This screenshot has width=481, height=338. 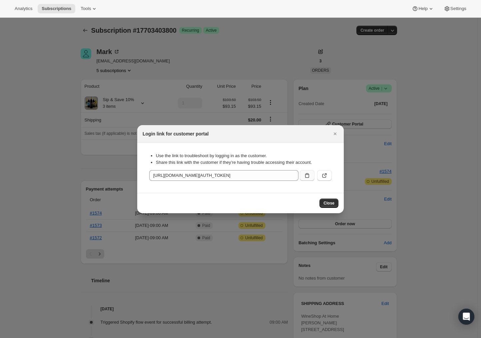 What do you see at coordinates (329, 203) in the screenshot?
I see `span: Close` at bounding box center [329, 203].